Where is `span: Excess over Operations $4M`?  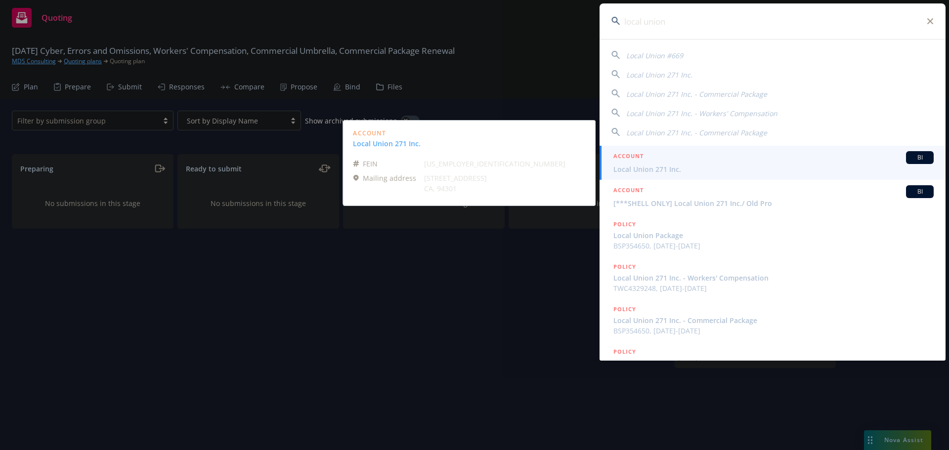 span: Excess over Operations $4M is located at coordinates (773, 363).